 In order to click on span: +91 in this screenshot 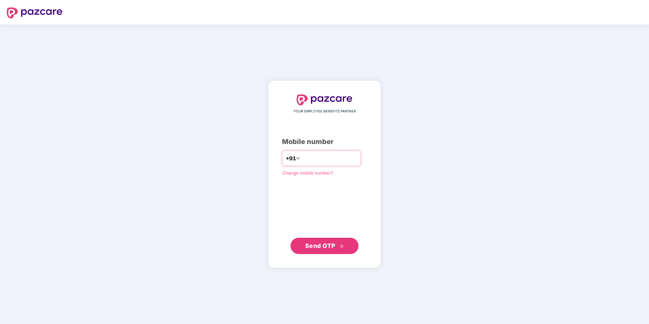, I will do `click(291, 158)`.